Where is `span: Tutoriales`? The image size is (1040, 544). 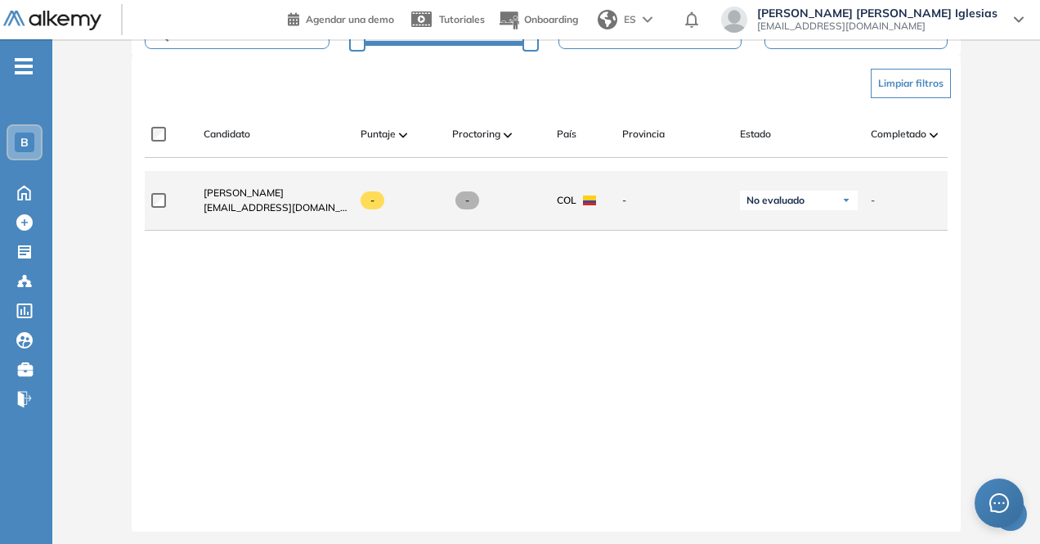 span: Tutoriales is located at coordinates (462, 19).